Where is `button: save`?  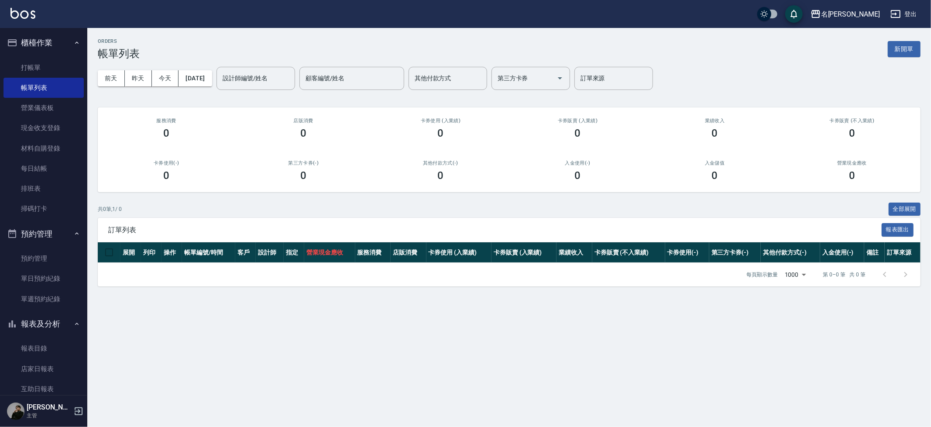 button: save is located at coordinates (794, 14).